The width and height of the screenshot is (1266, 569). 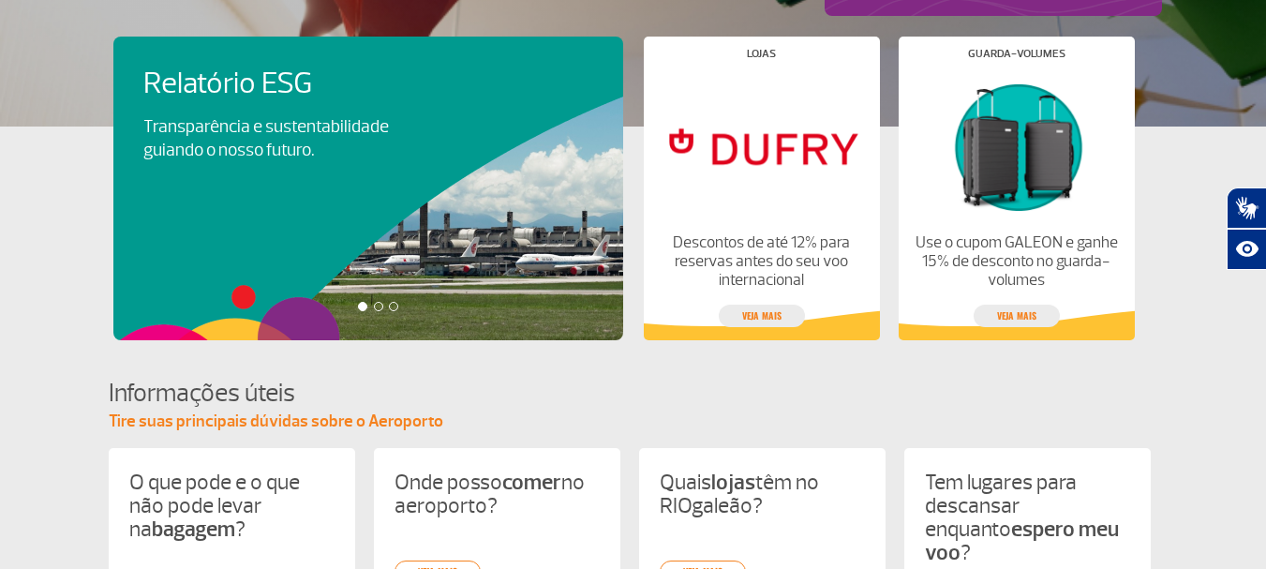 What do you see at coordinates (1027, 517) in the screenshot?
I see `p: Tem lugares para descansar enquanto ?` at bounding box center [1027, 517].